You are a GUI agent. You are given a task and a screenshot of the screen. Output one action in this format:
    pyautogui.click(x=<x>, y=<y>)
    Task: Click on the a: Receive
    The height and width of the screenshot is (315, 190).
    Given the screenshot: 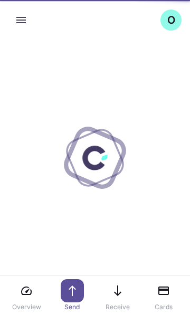 What is the action you would take?
    pyautogui.click(x=118, y=296)
    